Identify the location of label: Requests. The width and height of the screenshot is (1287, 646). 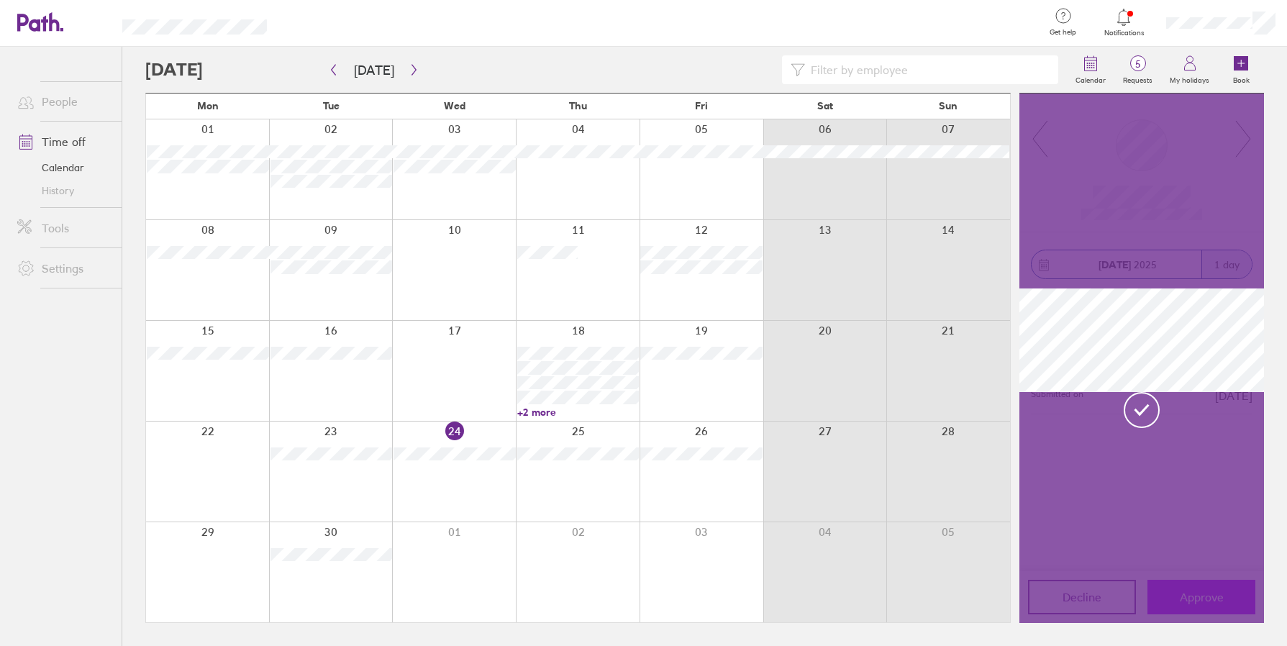
(1138, 78).